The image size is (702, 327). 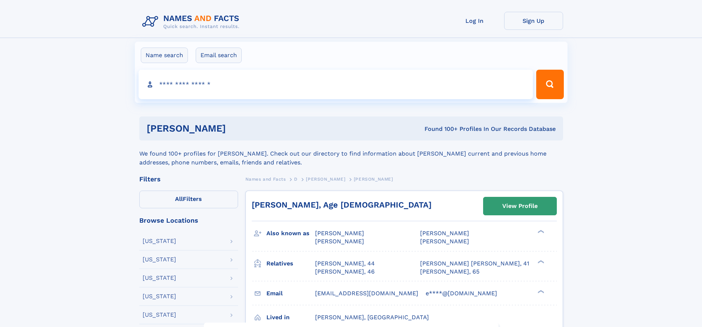 I want to click on label: Email search, so click(x=219, y=55).